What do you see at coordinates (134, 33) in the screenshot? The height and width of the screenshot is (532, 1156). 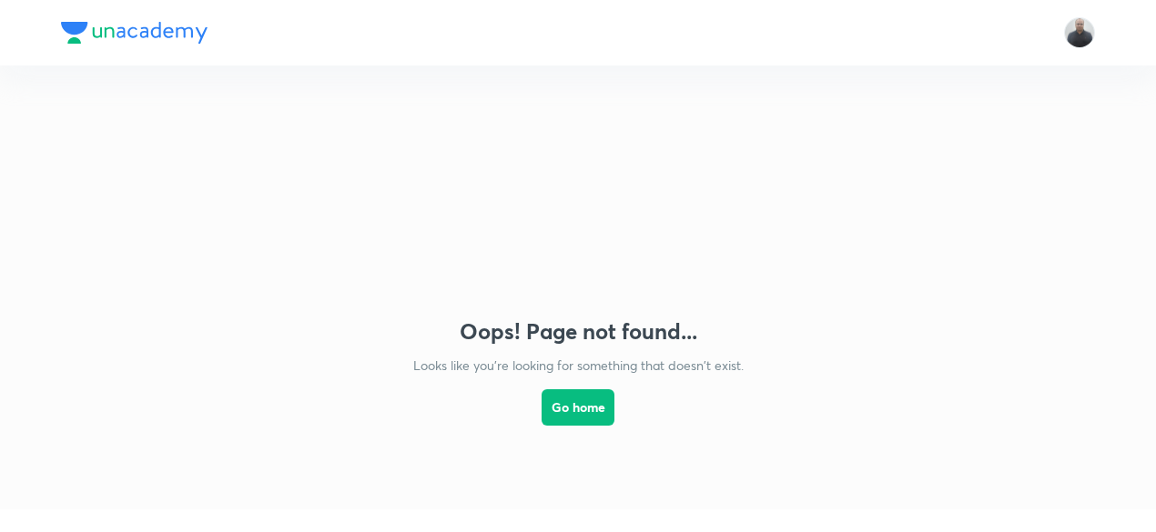 I see `img: Company Logo` at bounding box center [134, 33].